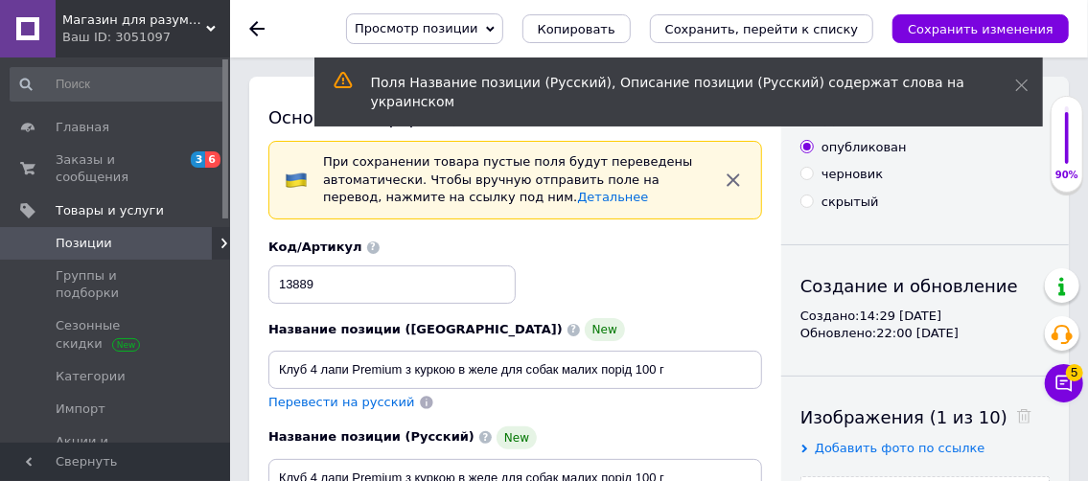 The image size is (1088, 481). I want to click on div: Вернуться назад, so click(257, 29).